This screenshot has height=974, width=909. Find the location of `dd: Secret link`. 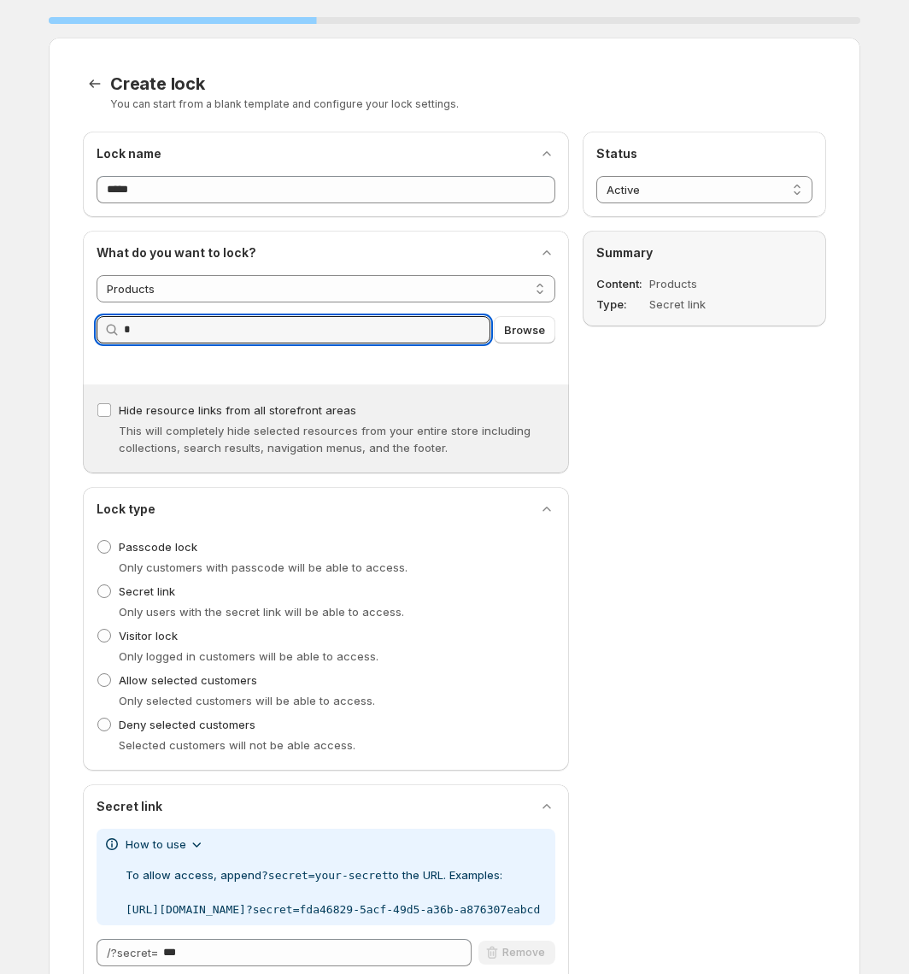

dd: Secret link is located at coordinates (709, 304).